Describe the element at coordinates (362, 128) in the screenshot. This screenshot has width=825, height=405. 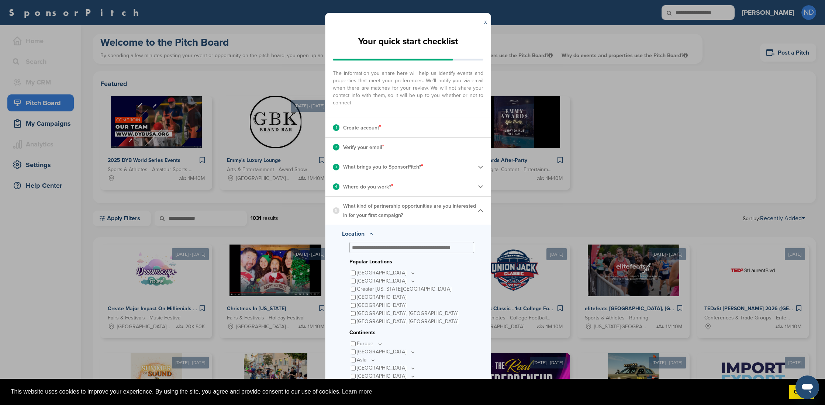
I see `p: Create account` at that location.